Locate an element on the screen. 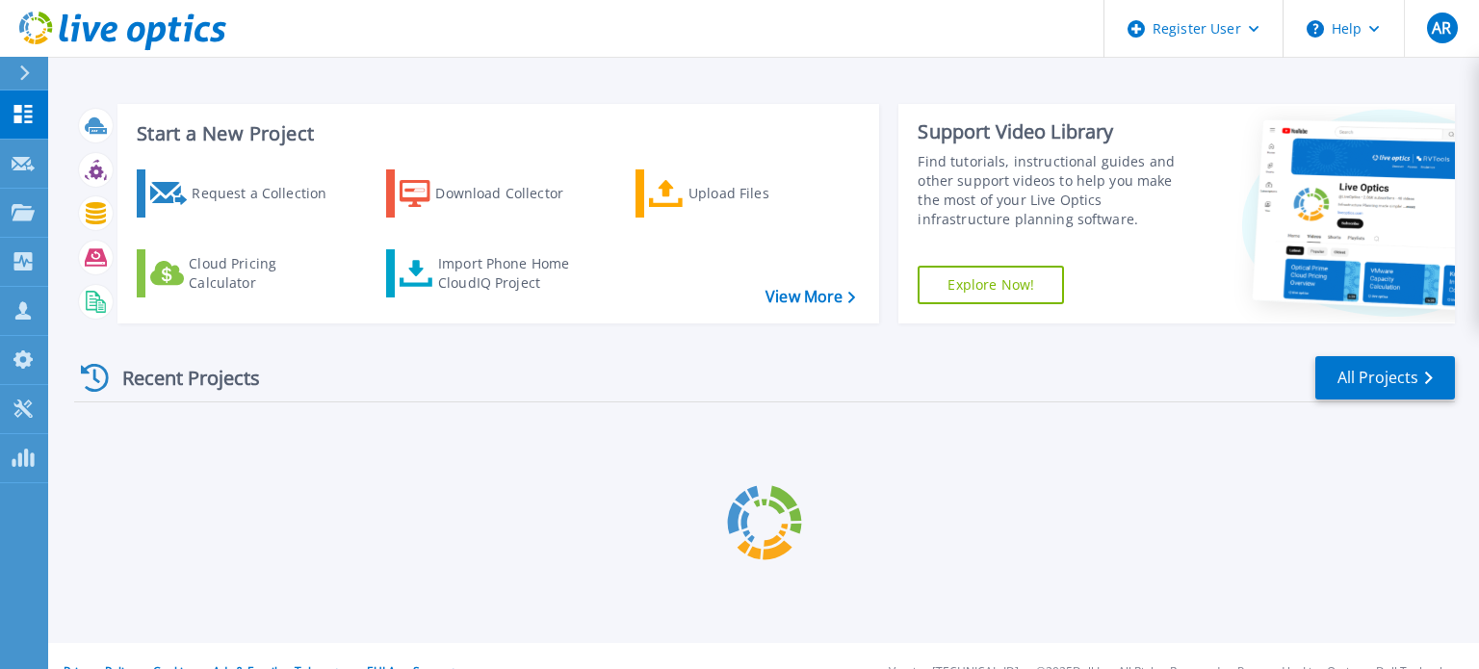  div: Support Video Library is located at coordinates (1057, 132).